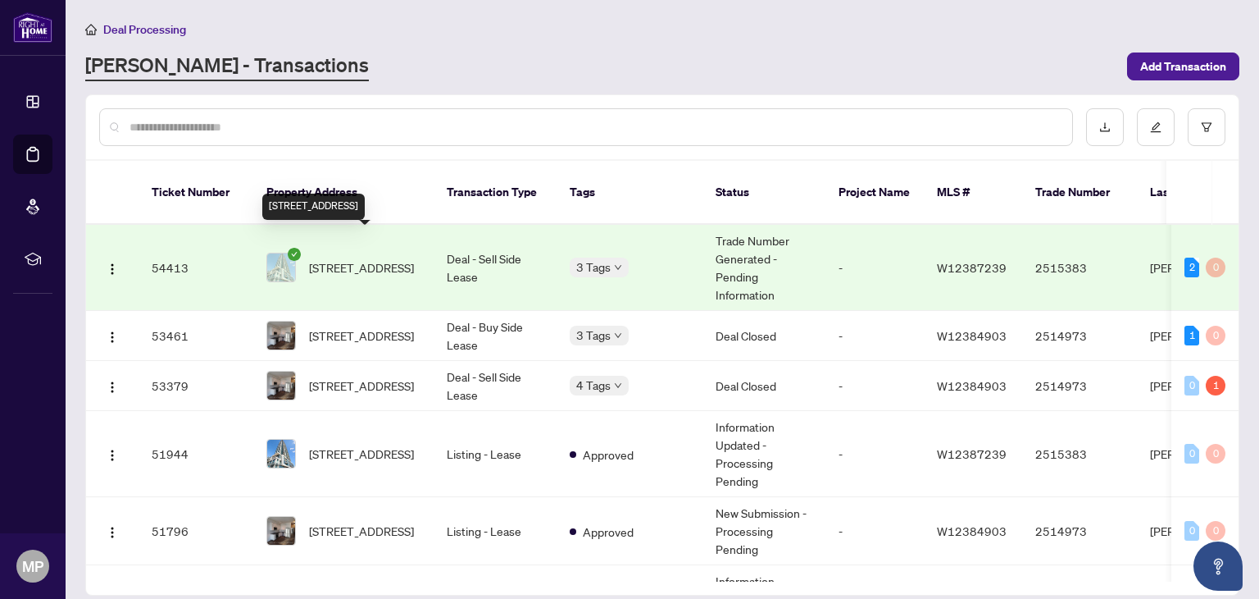  I want to click on span: check-circle, so click(294, 254).